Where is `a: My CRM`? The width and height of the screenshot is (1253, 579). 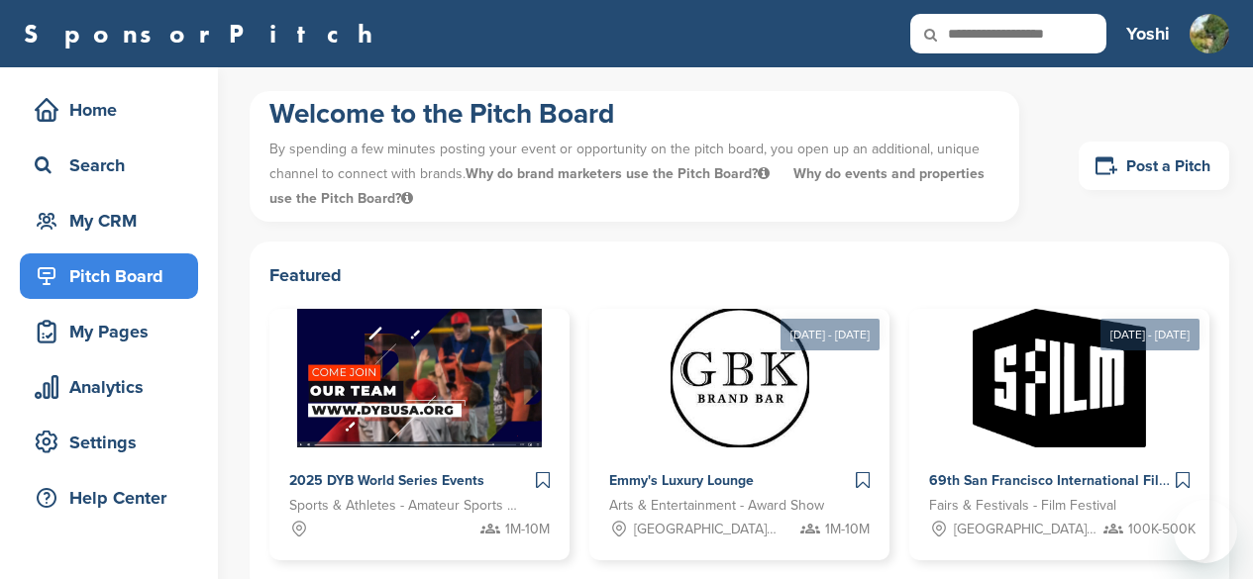 a: My CRM is located at coordinates (109, 221).